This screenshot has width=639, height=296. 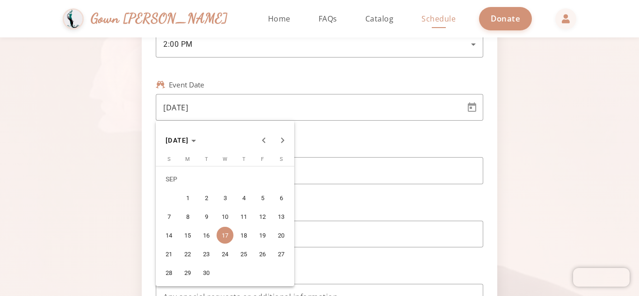 What do you see at coordinates (206, 254) in the screenshot?
I see `button: September 23, 2025` at bounding box center [206, 254].